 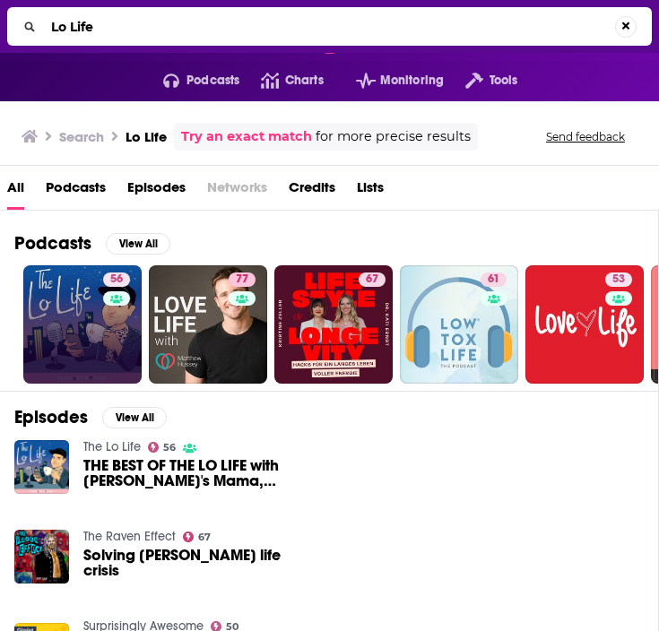 What do you see at coordinates (92, 243) in the screenshot?
I see `a: PodcastsView All` at bounding box center [92, 243].